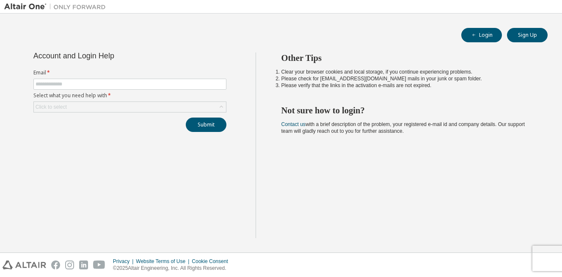 The width and height of the screenshot is (562, 277). What do you see at coordinates (407, 58) in the screenshot?
I see `h2: Other Tips` at bounding box center [407, 58].